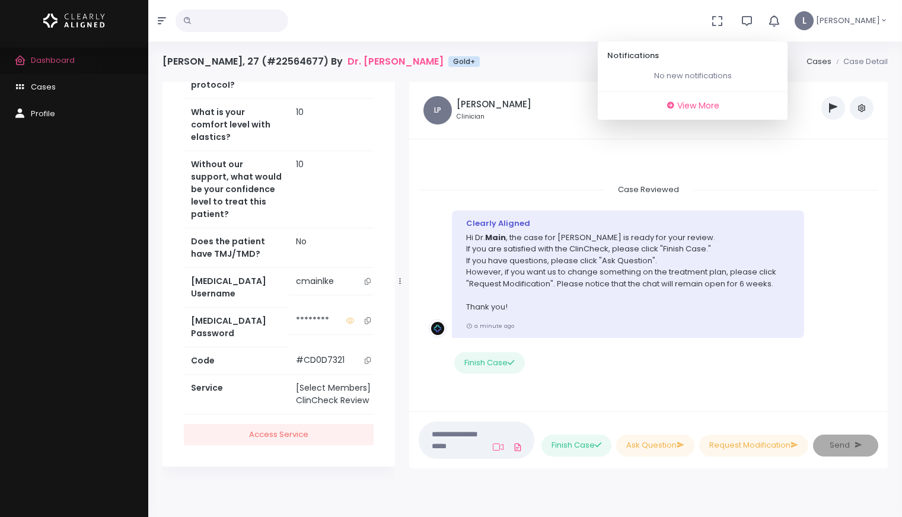  Describe the element at coordinates (438, 110) in the screenshot. I see `span: LP` at that location.